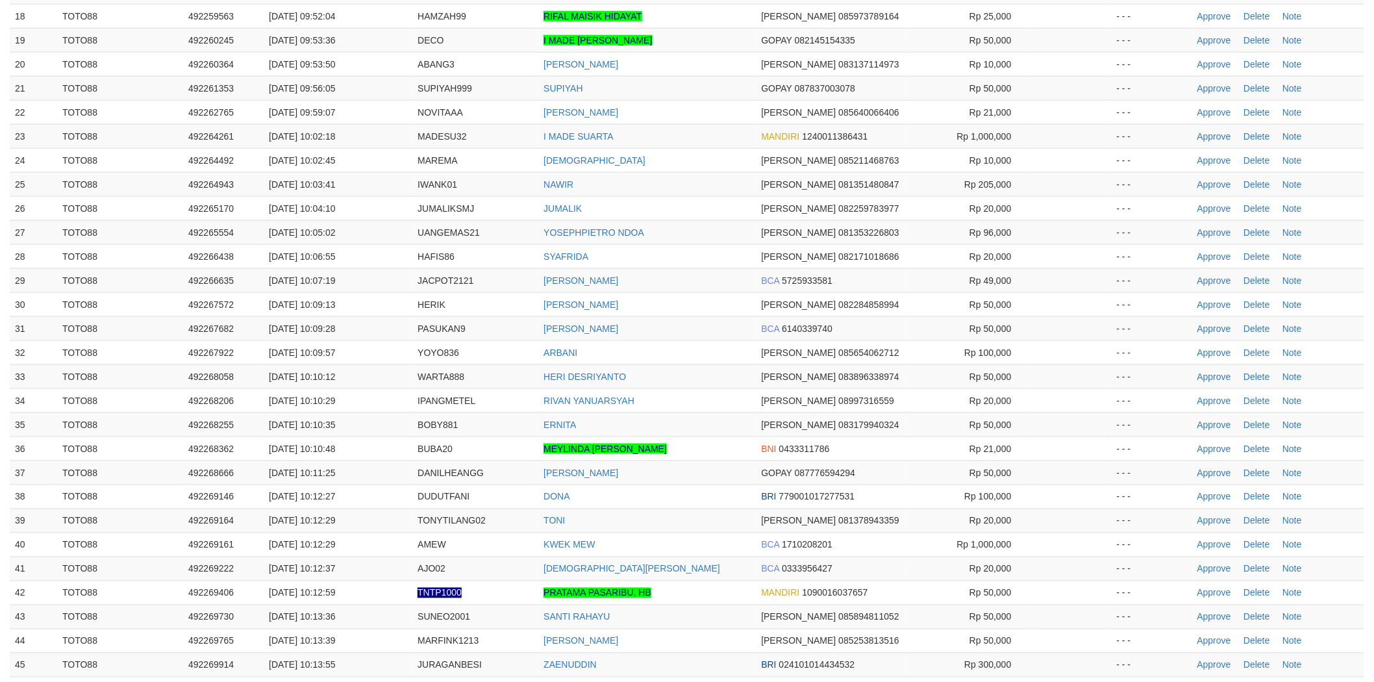 The width and height of the screenshot is (1374, 682). I want to click on span: NOVITAAA, so click(440, 112).